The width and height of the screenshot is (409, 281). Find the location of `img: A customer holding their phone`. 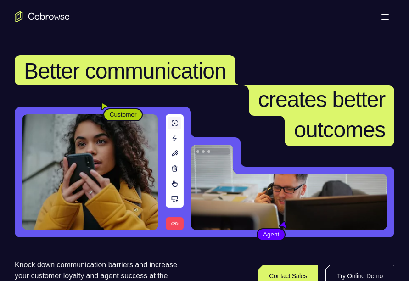

img: A customer holding their phone is located at coordinates (90, 172).